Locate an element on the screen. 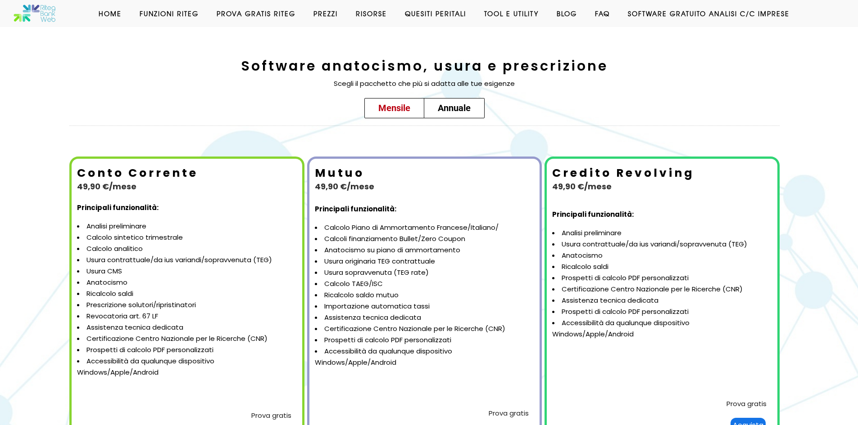  li: Calcolo analitico is located at coordinates (186, 249).